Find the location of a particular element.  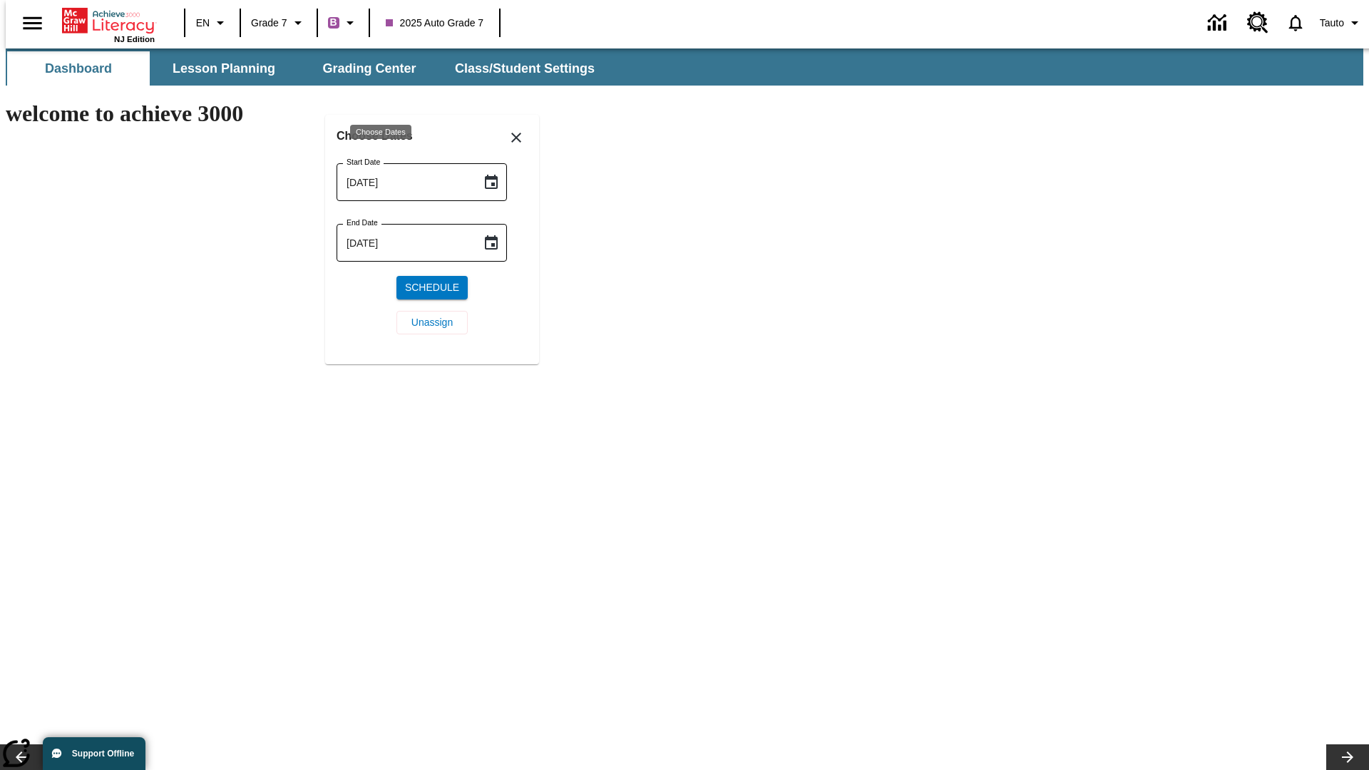

button: Boost Class color is purple. Change class color is located at coordinates (343, 23).